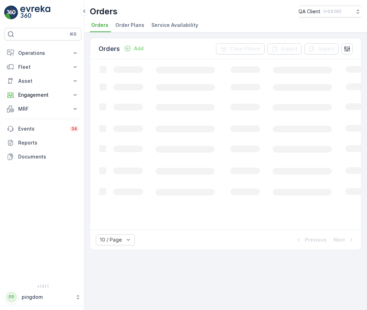  Describe the element at coordinates (332, 12) in the screenshot. I see `p: ( +03:00 )` at that location.